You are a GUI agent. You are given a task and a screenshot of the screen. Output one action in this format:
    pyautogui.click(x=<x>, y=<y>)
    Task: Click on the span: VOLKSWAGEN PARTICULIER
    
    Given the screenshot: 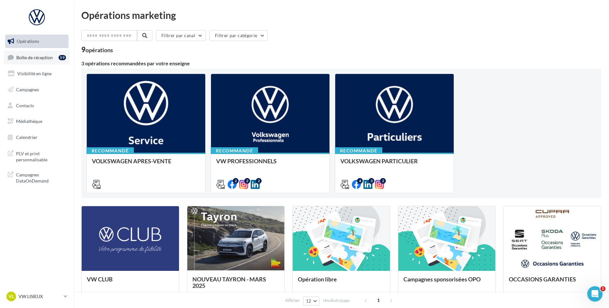 What is the action you would take?
    pyautogui.click(x=379, y=161)
    